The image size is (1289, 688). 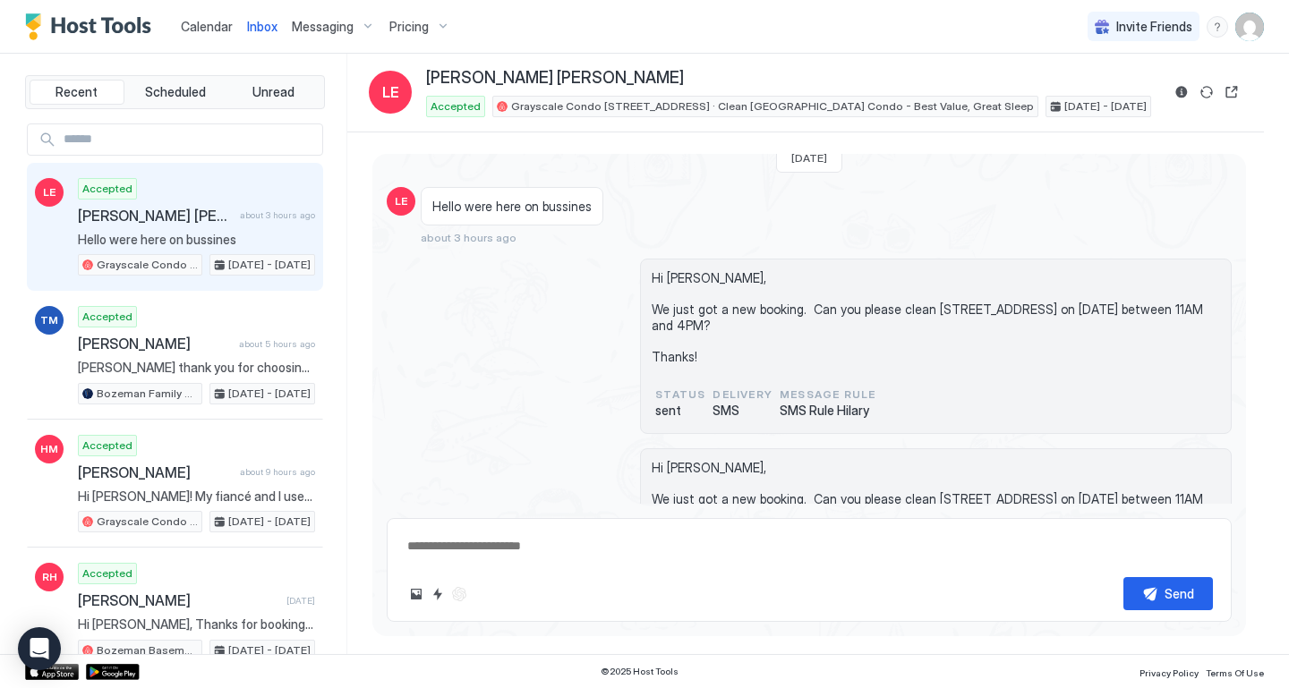 I want to click on div: Google Play Store, so click(x=113, y=672).